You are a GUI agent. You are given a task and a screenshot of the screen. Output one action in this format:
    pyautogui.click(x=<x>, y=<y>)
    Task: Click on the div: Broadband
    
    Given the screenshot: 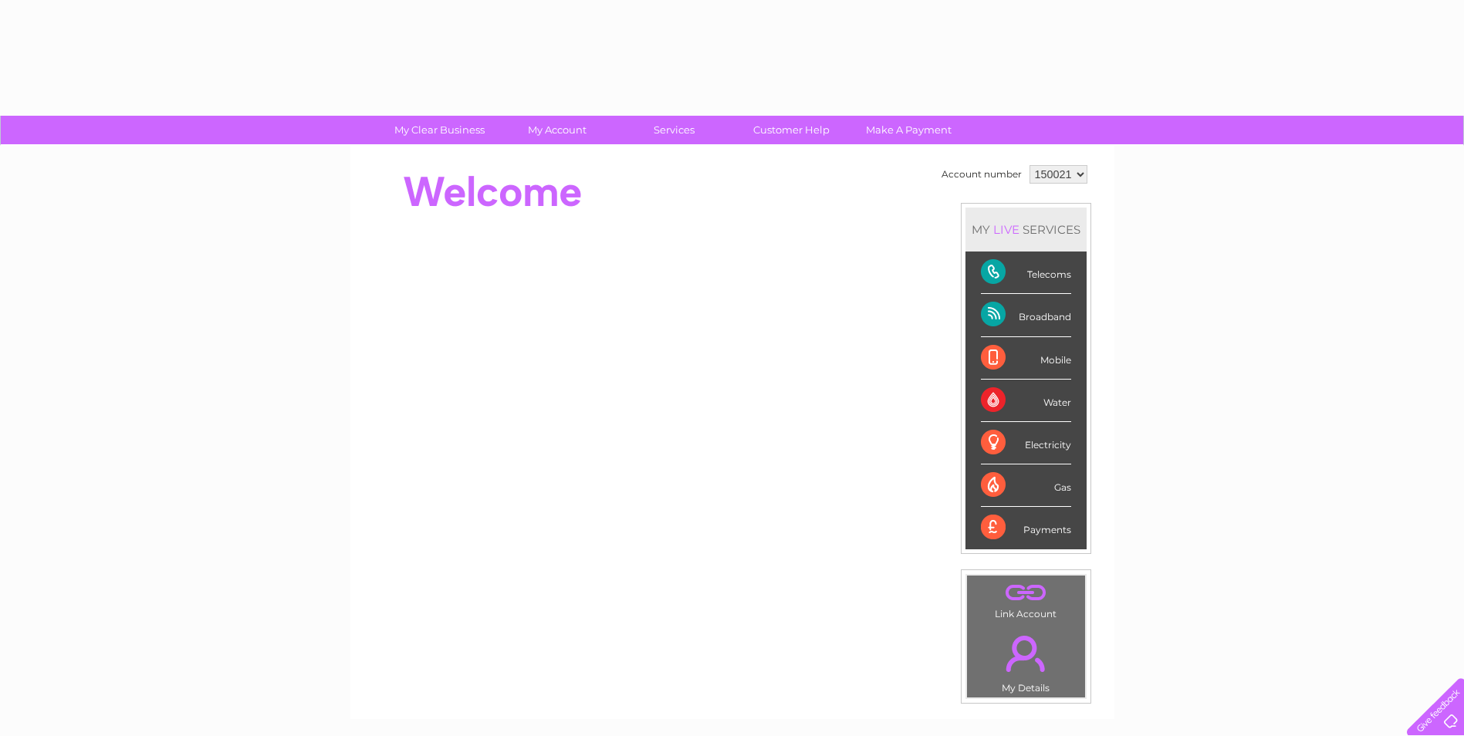 What is the action you would take?
    pyautogui.click(x=1025, y=315)
    